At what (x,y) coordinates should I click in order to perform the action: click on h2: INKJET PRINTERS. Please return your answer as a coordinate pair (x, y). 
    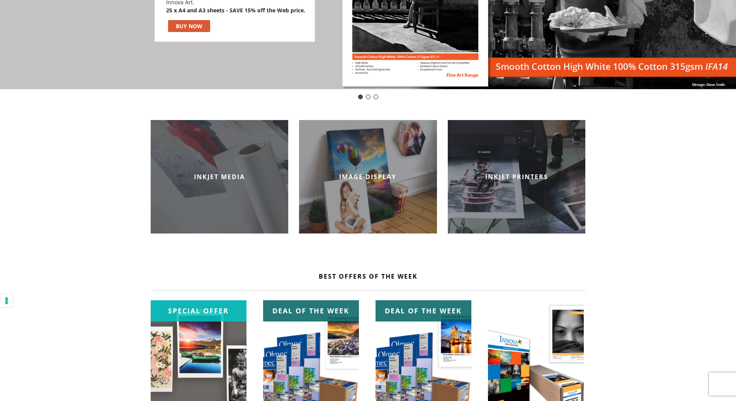
    Looking at the image, I should click on (517, 177).